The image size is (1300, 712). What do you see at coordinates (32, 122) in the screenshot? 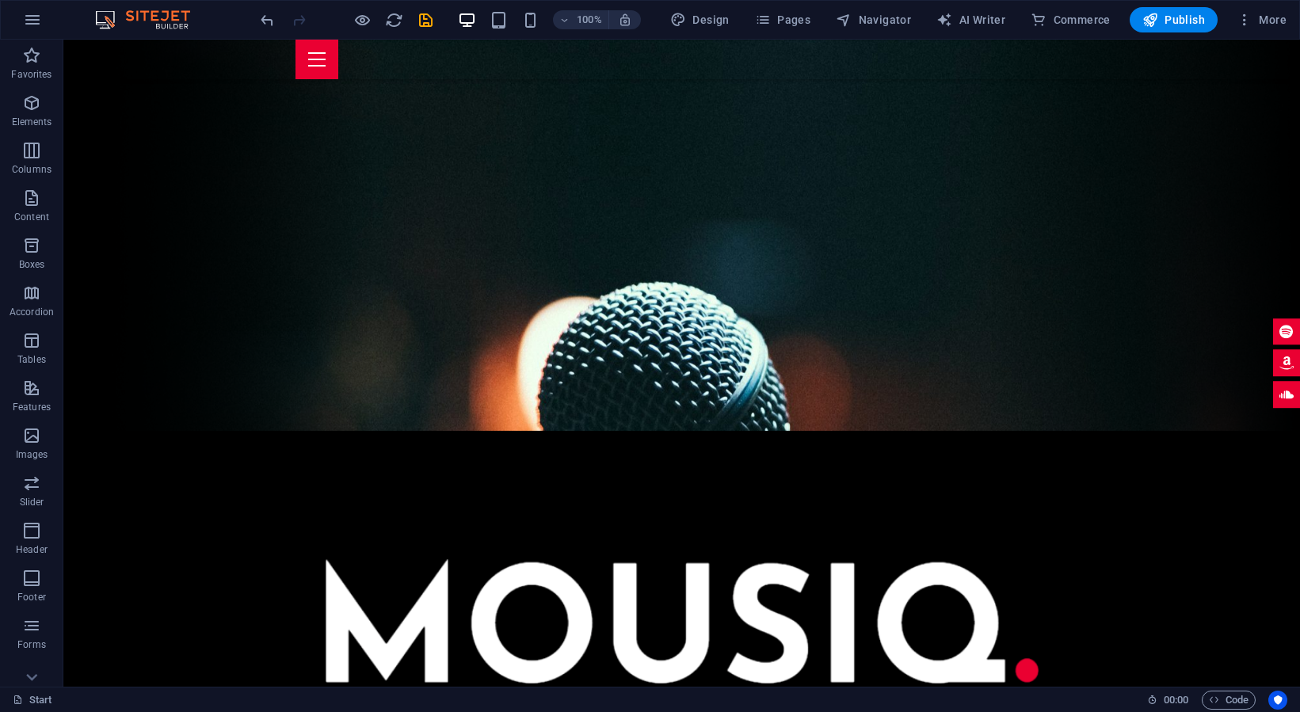
I see `p: Elements` at bounding box center [32, 122].